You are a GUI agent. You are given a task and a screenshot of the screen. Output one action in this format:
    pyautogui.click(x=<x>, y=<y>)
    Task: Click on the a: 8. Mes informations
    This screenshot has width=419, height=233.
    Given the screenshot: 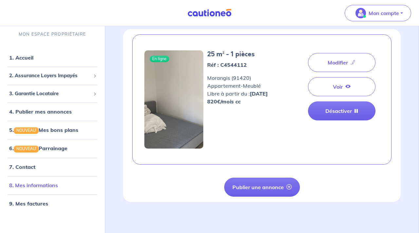 What is the action you would take?
    pyautogui.click(x=33, y=185)
    